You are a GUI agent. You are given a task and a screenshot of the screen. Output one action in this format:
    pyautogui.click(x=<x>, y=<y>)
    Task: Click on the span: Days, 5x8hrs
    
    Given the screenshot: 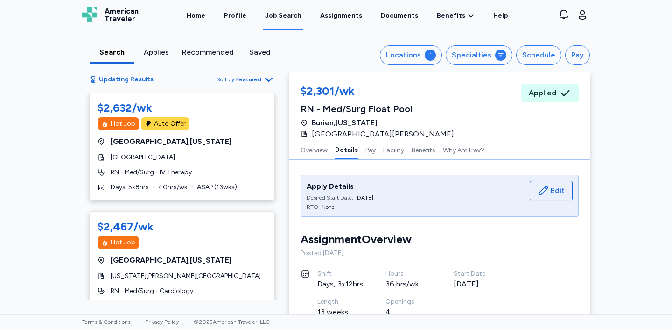 What is the action you would take?
    pyautogui.click(x=130, y=187)
    